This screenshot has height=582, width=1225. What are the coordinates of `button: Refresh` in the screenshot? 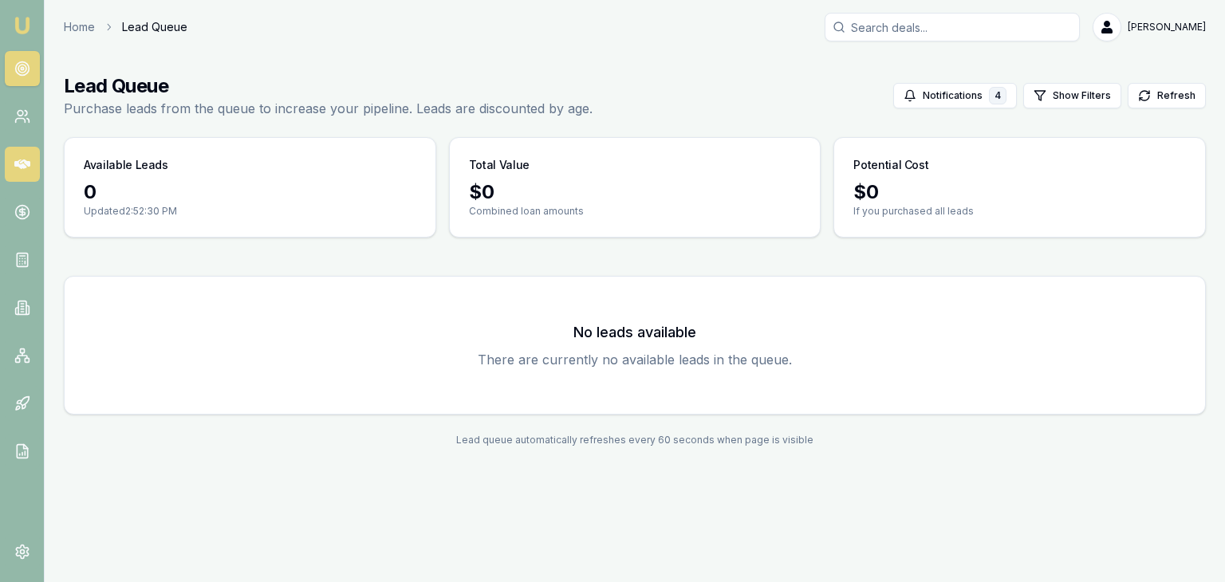 It's located at (1167, 96).